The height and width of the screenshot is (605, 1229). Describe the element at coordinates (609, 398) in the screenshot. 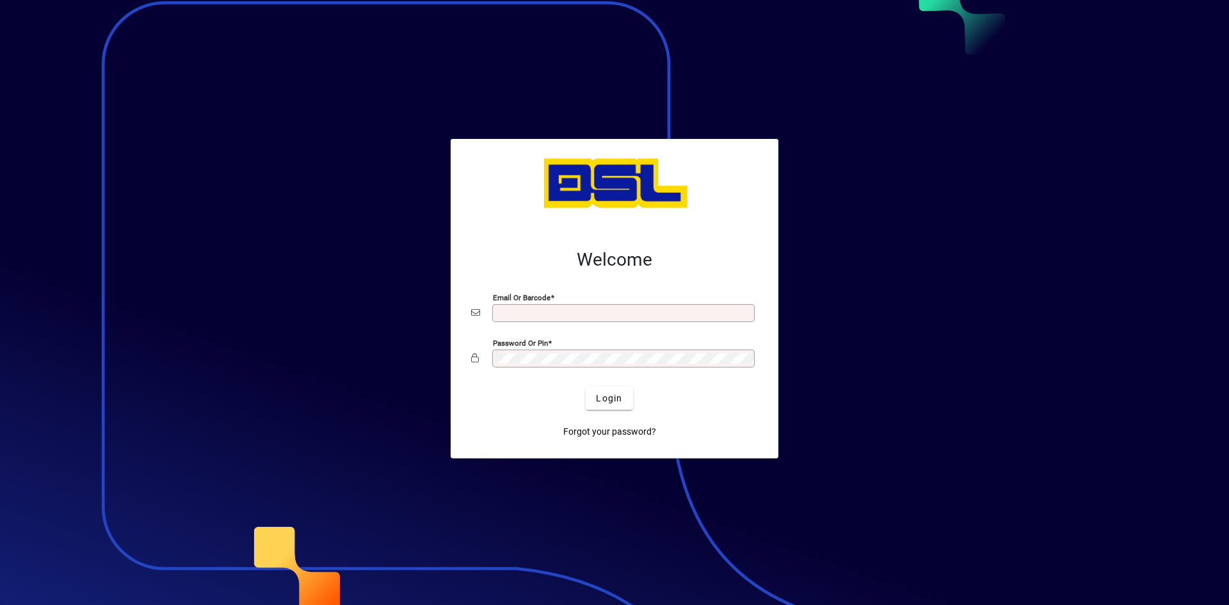

I see `span: Login` at that location.